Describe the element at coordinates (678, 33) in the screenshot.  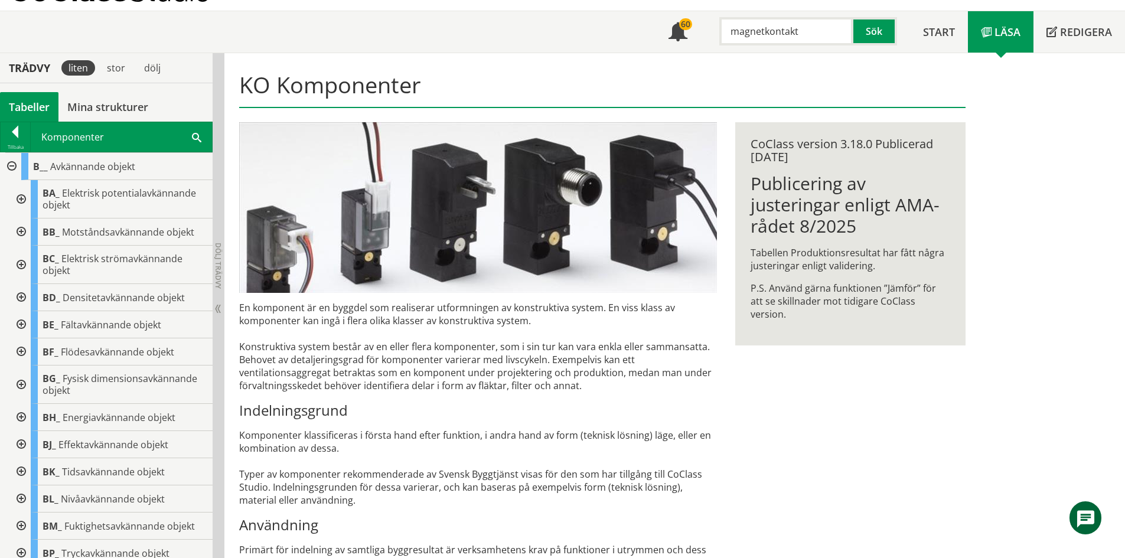
I see `span: Notifikationer` at that location.